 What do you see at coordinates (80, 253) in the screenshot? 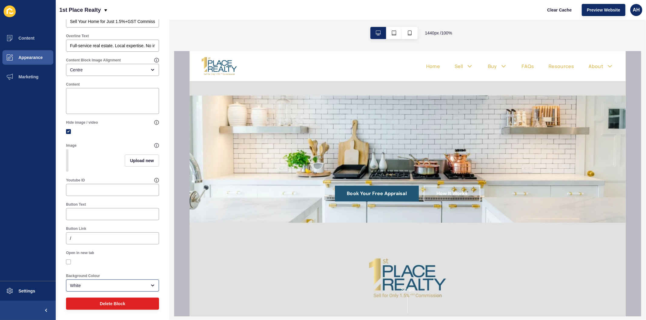
I see `label: Open in new tab` at bounding box center [80, 253].